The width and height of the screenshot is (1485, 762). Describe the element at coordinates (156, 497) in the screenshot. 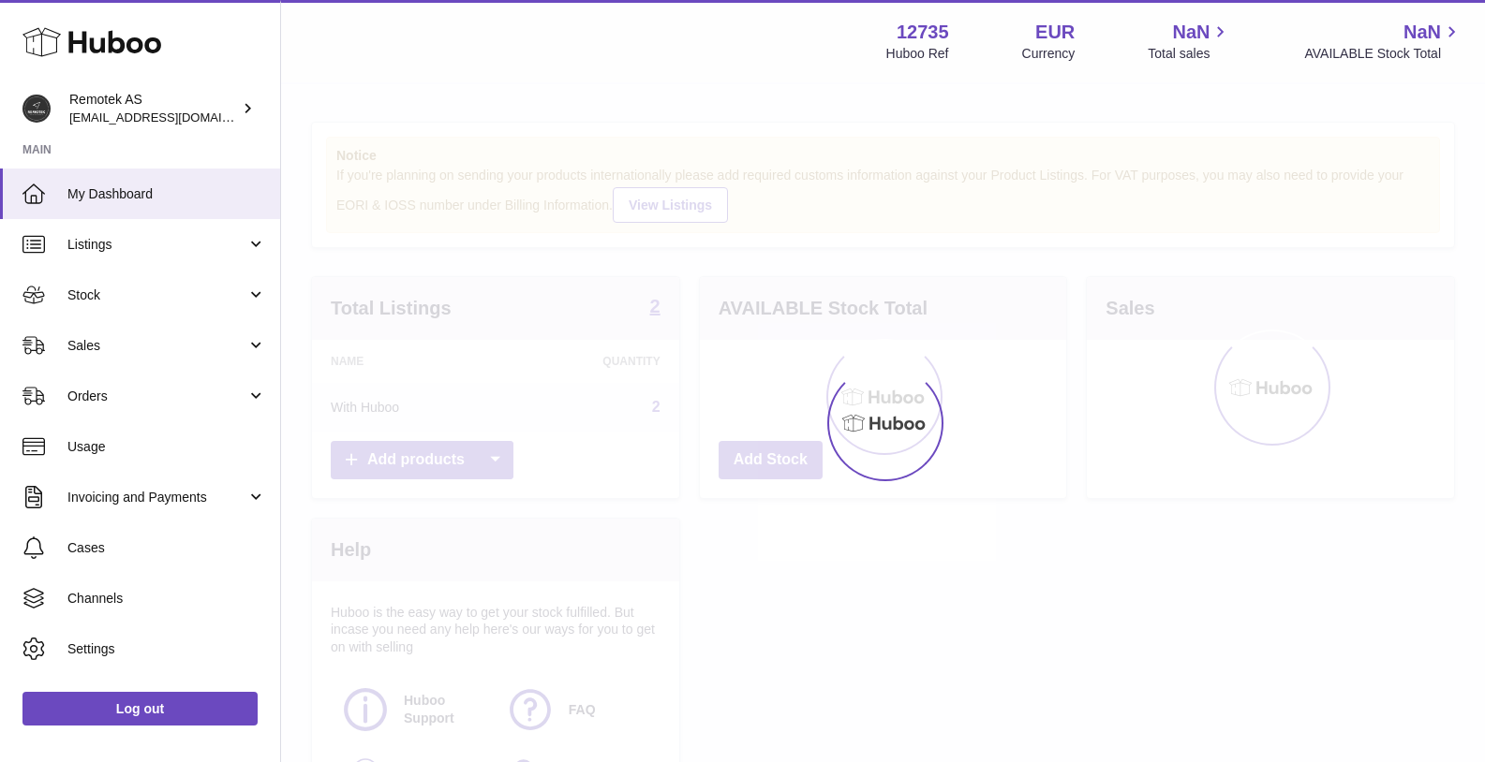

I see `span: Invoicing and Payments` at that location.